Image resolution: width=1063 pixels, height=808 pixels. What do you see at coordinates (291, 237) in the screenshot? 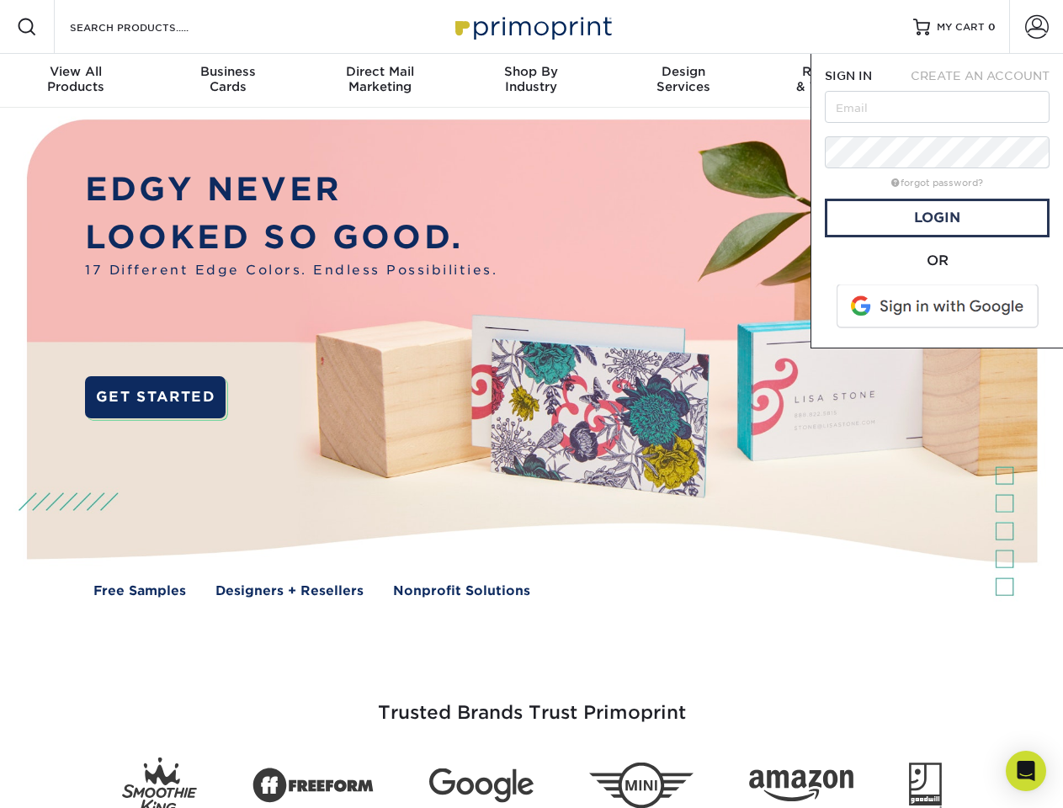
I see `p: LOOKED SO GOOD.` at bounding box center [291, 237].